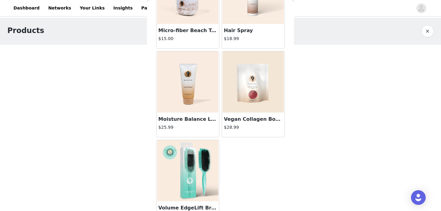  I want to click on h1: Products, so click(26, 31).